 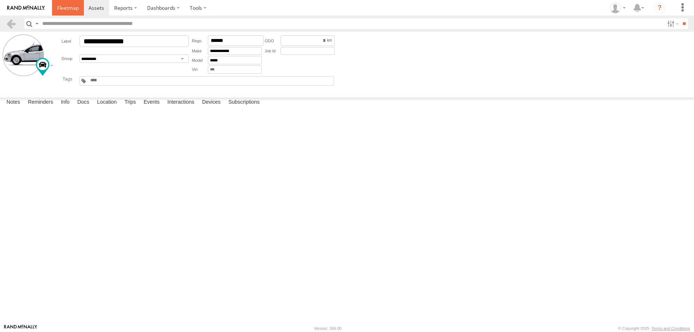 I want to click on div: Version: 306.00, so click(x=328, y=328).